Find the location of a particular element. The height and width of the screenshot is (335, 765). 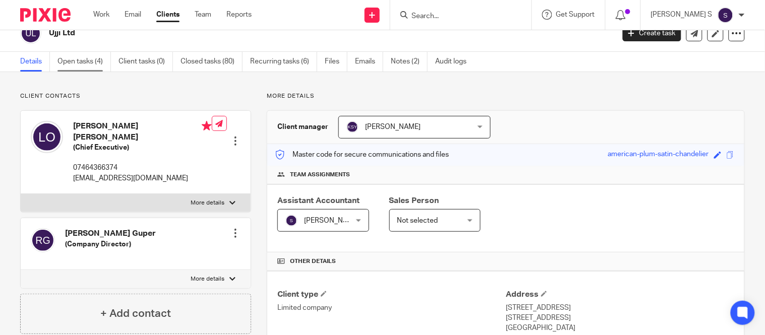

a: Emails is located at coordinates (369, 62).